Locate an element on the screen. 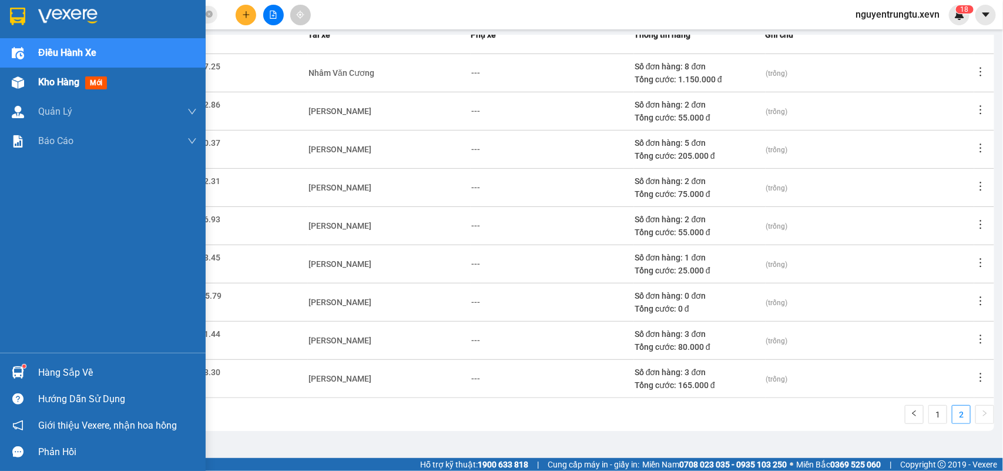  sup: 18 is located at coordinates (965, 9).